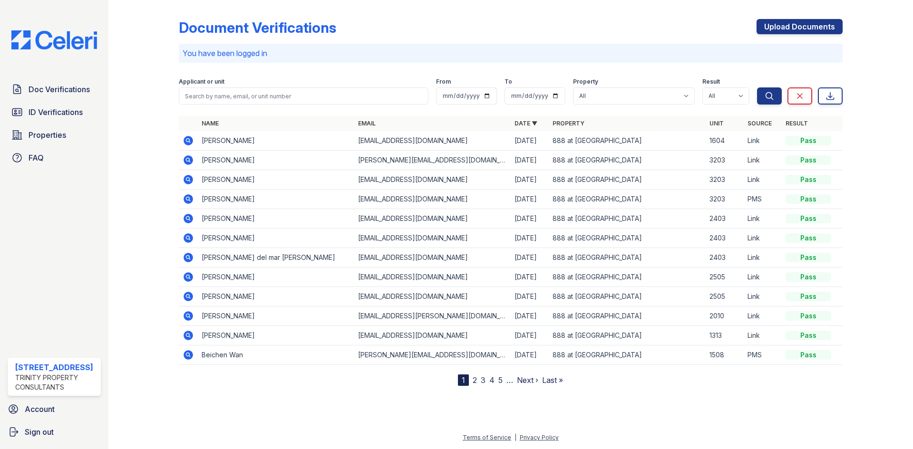 The width and height of the screenshot is (913, 449). What do you see at coordinates (59, 89) in the screenshot?
I see `span: Doc Verifications` at bounding box center [59, 89].